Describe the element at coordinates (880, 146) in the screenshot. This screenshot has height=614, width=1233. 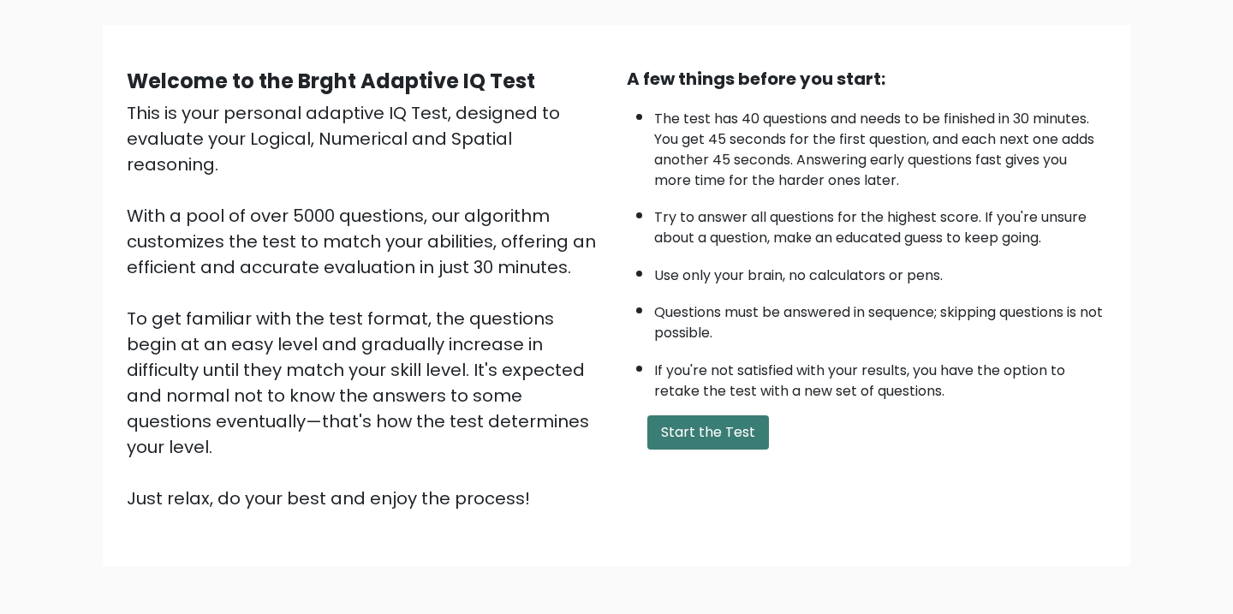
I see `li: The test has 40 questions and needs to be finished in 30 minutes. You get 45 seconds for the firs...` at that location.